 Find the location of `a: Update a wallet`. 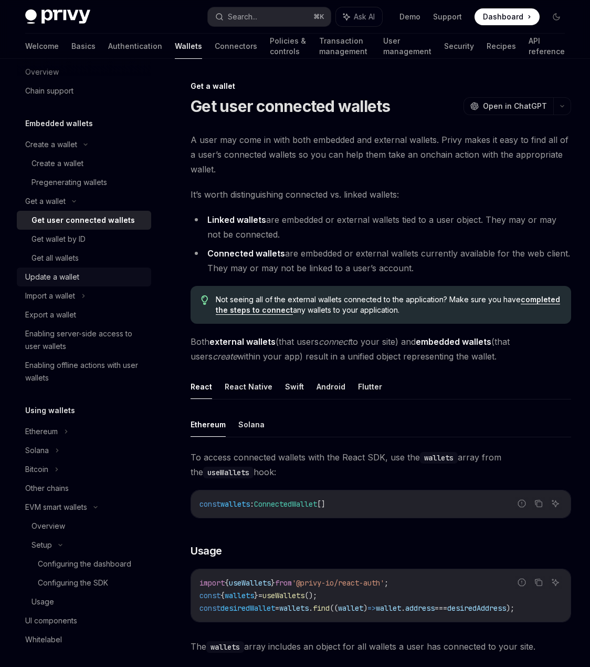

a: Update a wallet is located at coordinates (84, 277).